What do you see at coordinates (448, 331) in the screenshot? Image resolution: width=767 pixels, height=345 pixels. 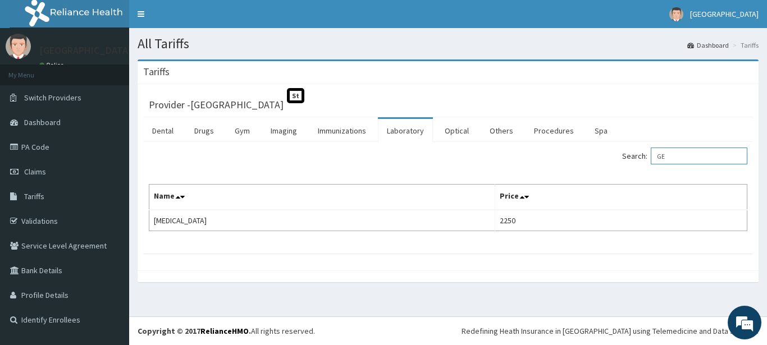 I see `footer: All rights reserved.` at bounding box center [448, 331].